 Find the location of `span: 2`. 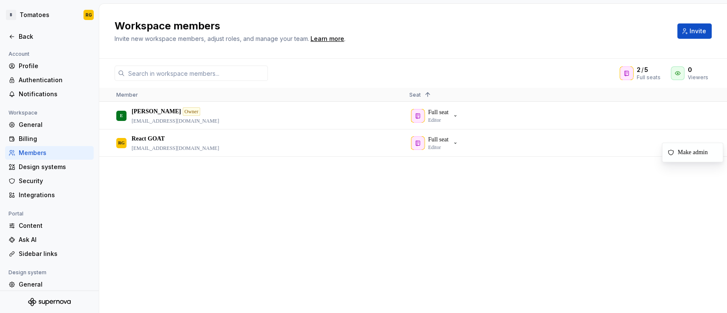

span: 2 is located at coordinates (639, 70).